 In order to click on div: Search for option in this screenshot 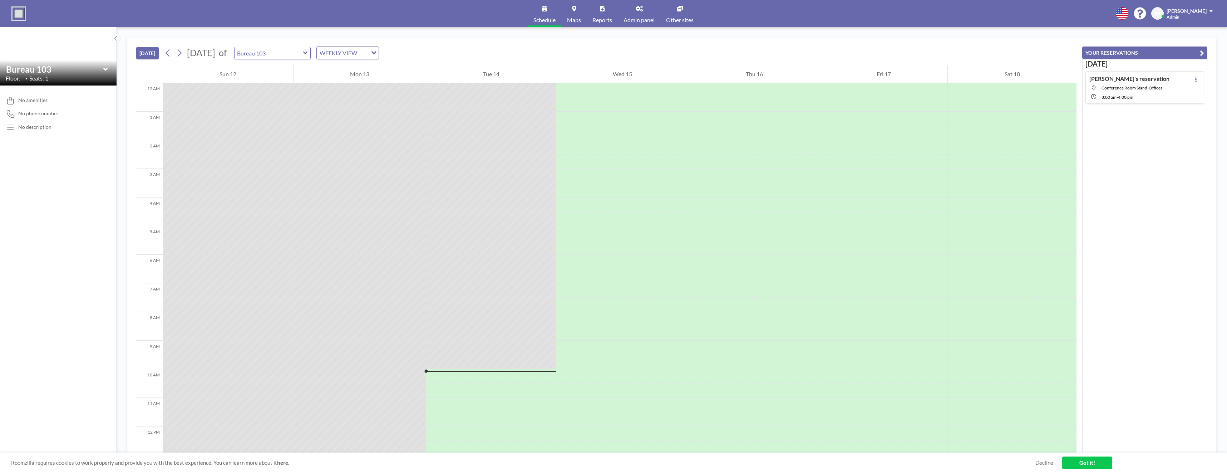, I will do `click(348, 53)`.